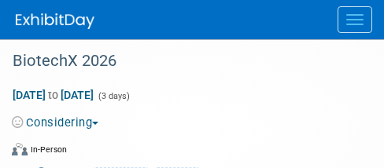  Describe the element at coordinates (355, 20) in the screenshot. I see `button: Menu` at that location.